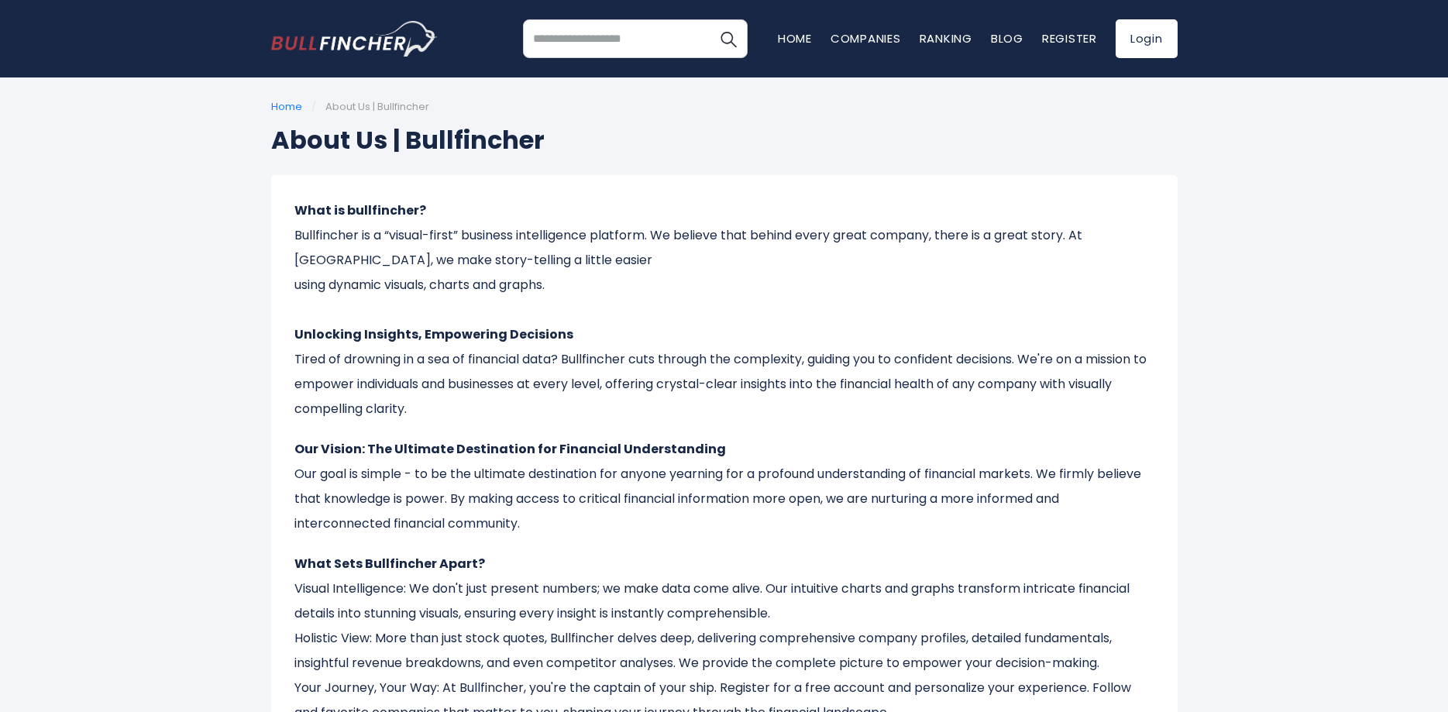 This screenshot has height=712, width=1448. What do you see at coordinates (390, 563) in the screenshot?
I see `strong: What Sets Bullfincher Apart?` at bounding box center [390, 563].